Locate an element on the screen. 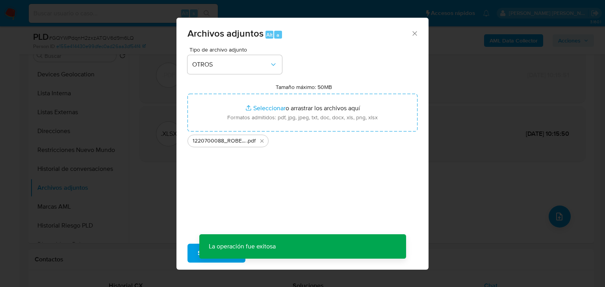  button: Cerrar is located at coordinates (414, 33).